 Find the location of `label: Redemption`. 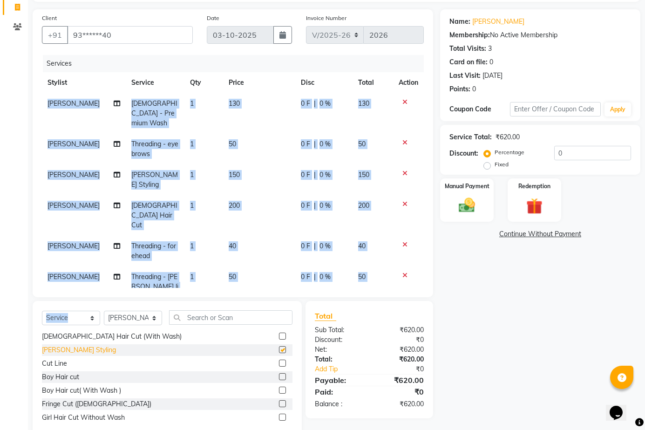

label: Redemption is located at coordinates (534, 186).